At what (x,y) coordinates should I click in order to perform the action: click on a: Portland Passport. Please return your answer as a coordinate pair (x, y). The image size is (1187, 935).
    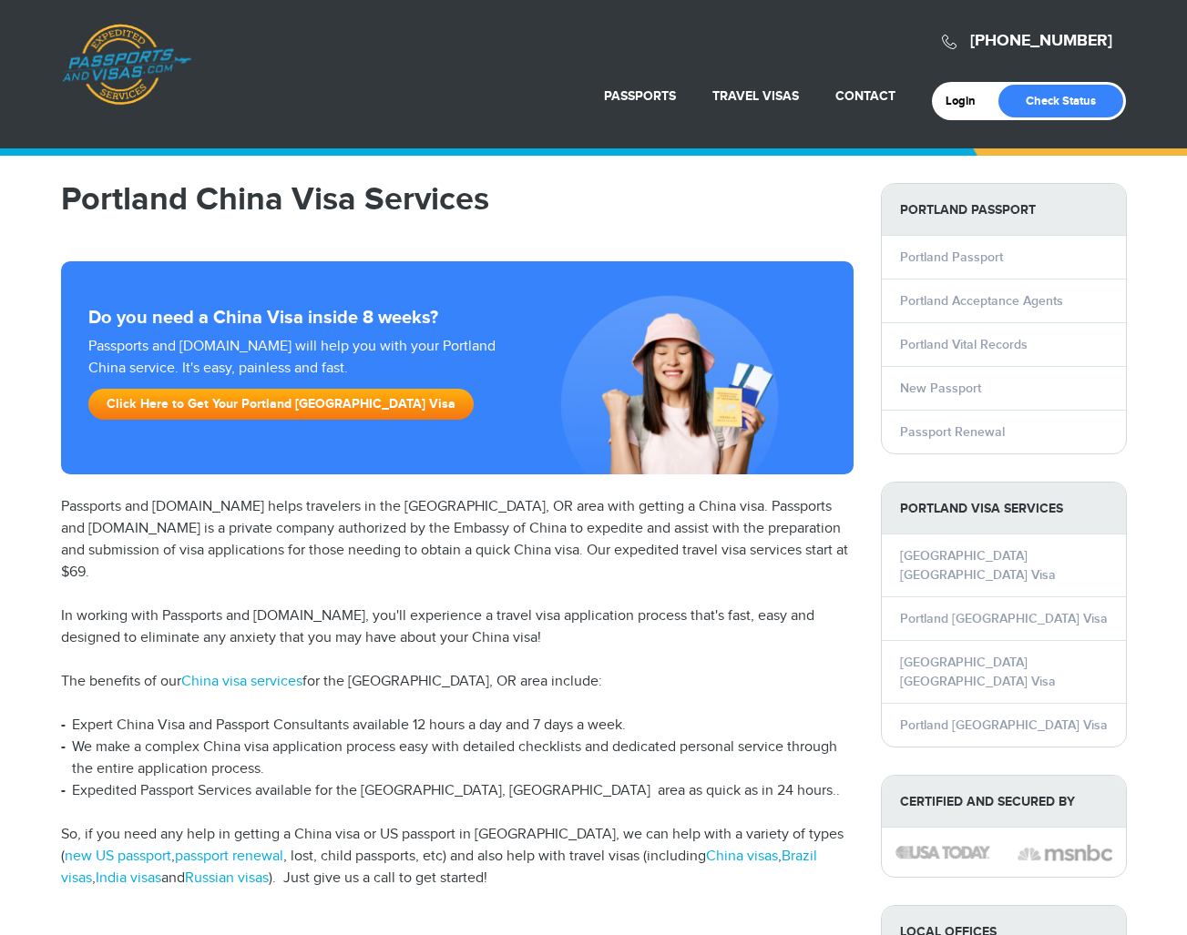
    Looking at the image, I should click on (951, 257).